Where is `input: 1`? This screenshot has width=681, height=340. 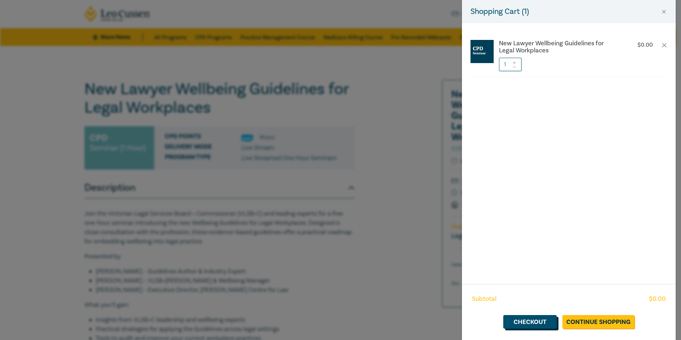 input: 1 is located at coordinates (510, 64).